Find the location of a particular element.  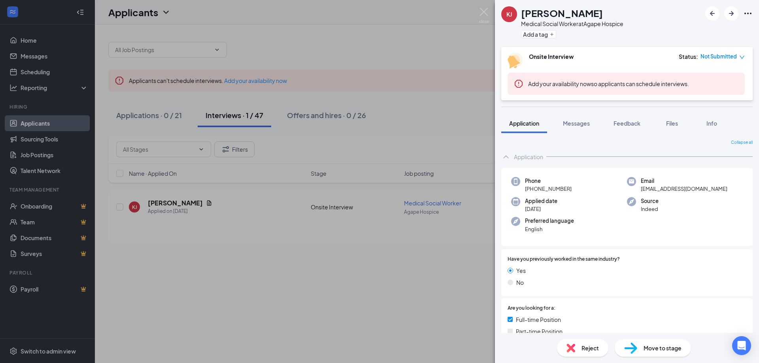

button: ArrowRight is located at coordinates (732, 13).